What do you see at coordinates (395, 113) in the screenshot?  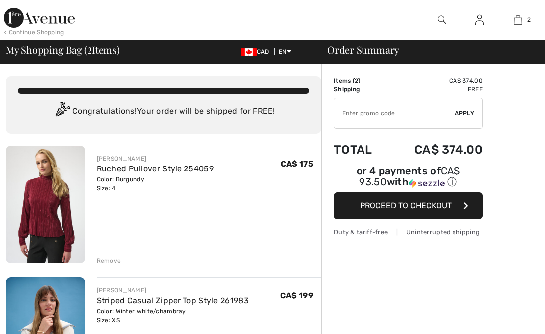 I see `input: Promo code` at bounding box center [395, 113].